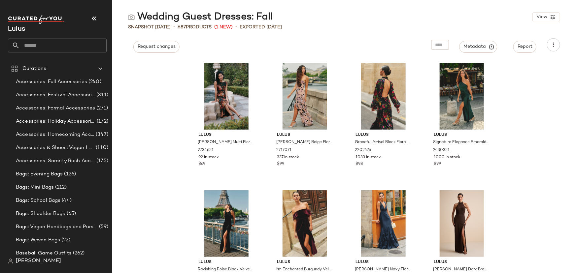 The height and width of the screenshot is (273, 576). I want to click on span: 2430351, so click(441, 151).